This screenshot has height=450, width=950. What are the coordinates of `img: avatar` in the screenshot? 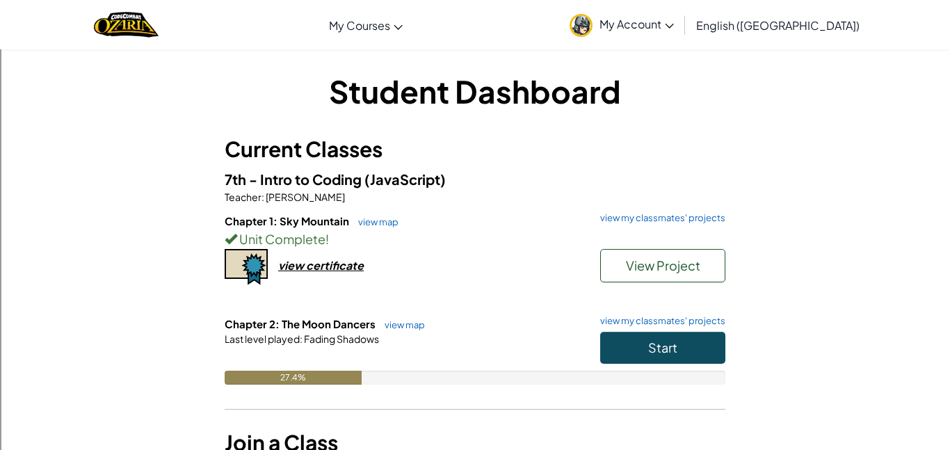 It's located at (581, 25).